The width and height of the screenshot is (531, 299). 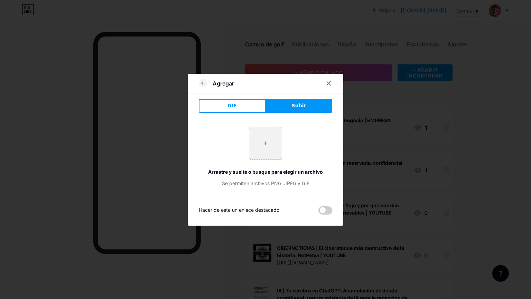 I want to click on font: Arrastre y suelte o busque para elegir un archivo, so click(x=266, y=172).